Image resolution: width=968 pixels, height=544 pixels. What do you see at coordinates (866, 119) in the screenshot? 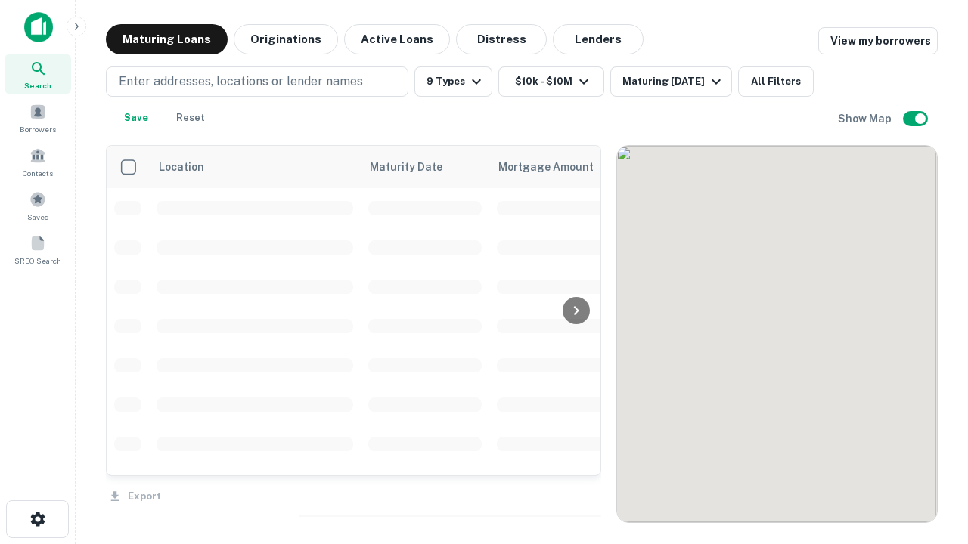
I see `h6: Show Map` at bounding box center [866, 119].